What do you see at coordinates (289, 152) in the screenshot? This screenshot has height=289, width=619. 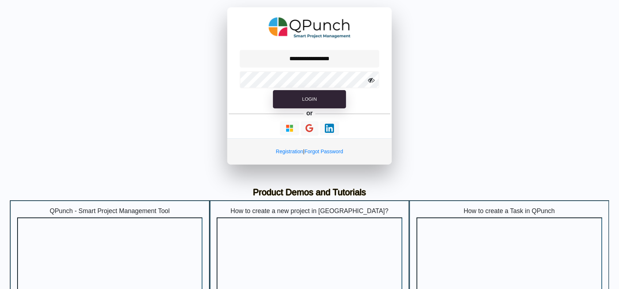 I see `a: Registration` at bounding box center [289, 152].